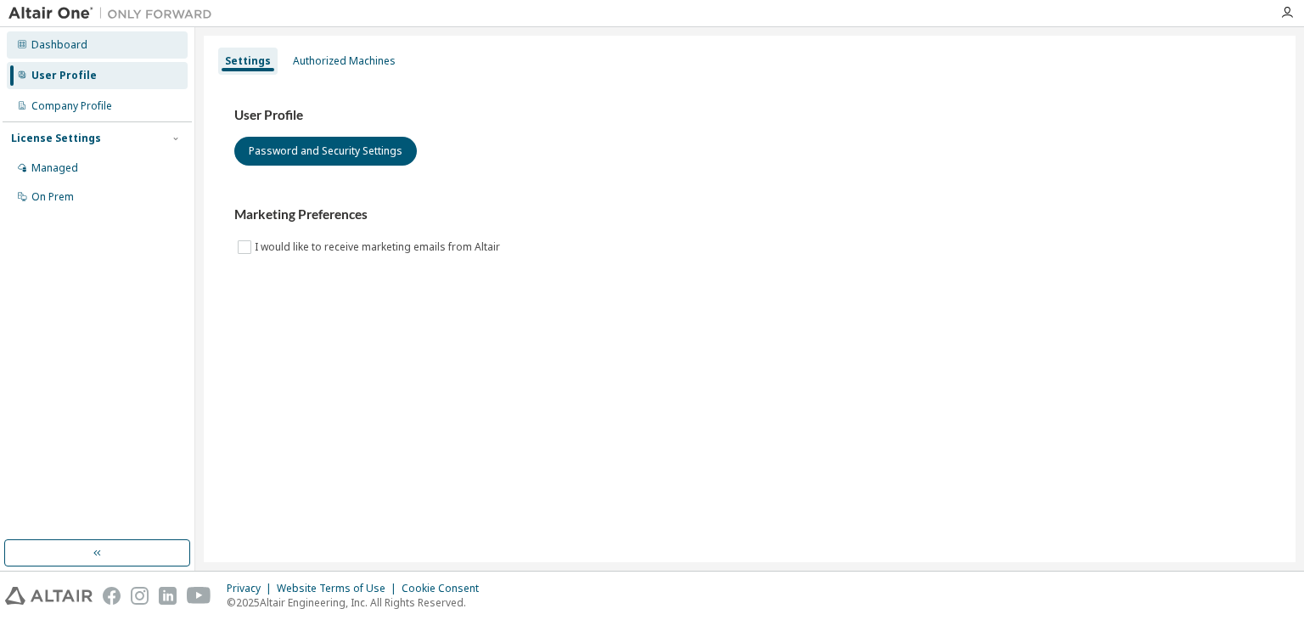 The height and width of the screenshot is (620, 1304). What do you see at coordinates (59, 45) in the screenshot?
I see `div: Dashboard` at bounding box center [59, 45].